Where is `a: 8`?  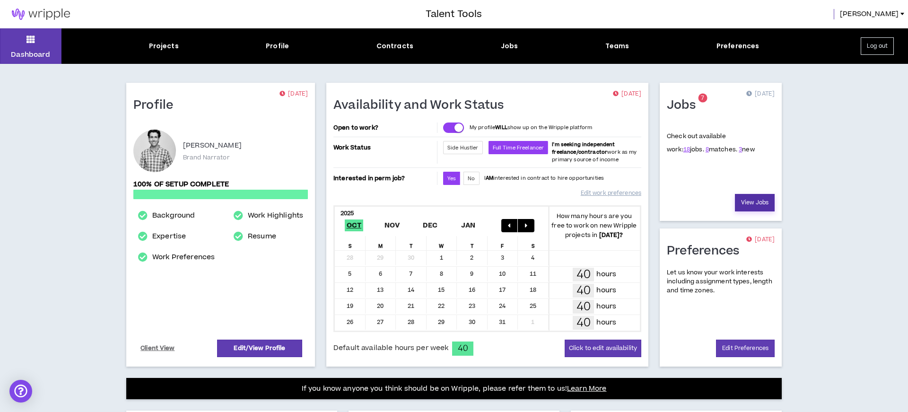 a: 8 is located at coordinates (707, 149).